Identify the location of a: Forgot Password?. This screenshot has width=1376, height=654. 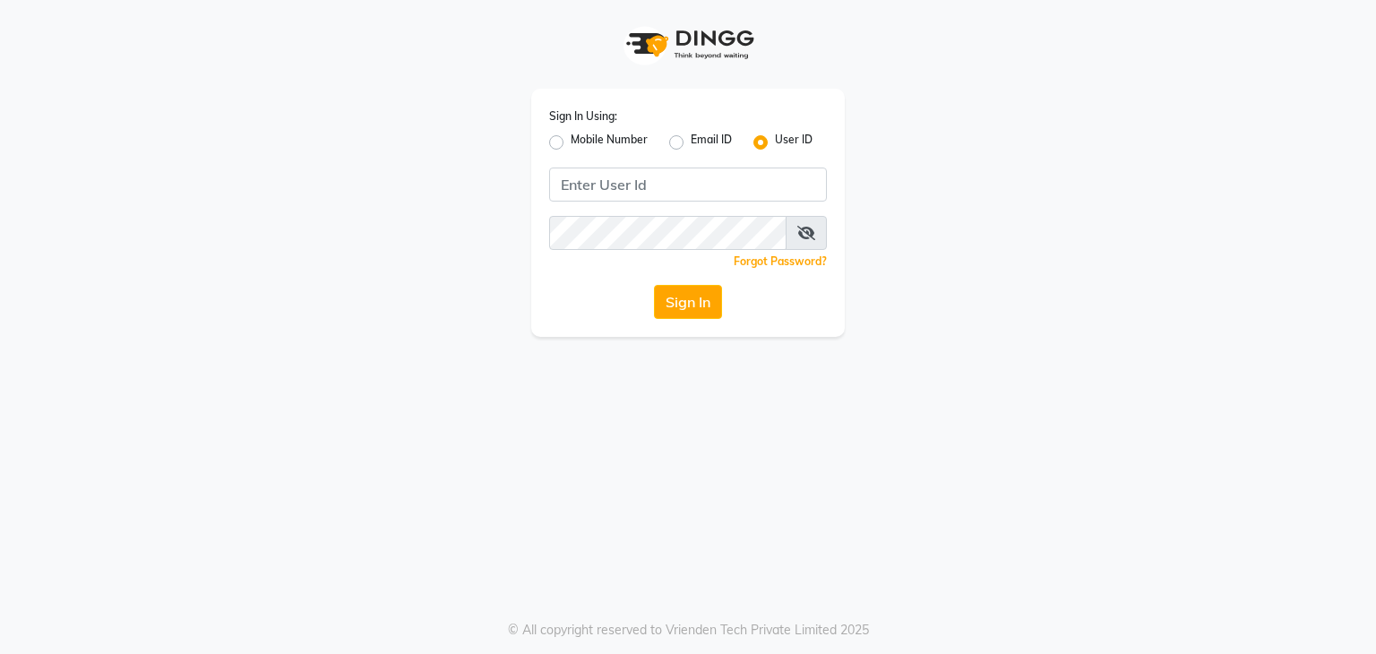
(780, 261).